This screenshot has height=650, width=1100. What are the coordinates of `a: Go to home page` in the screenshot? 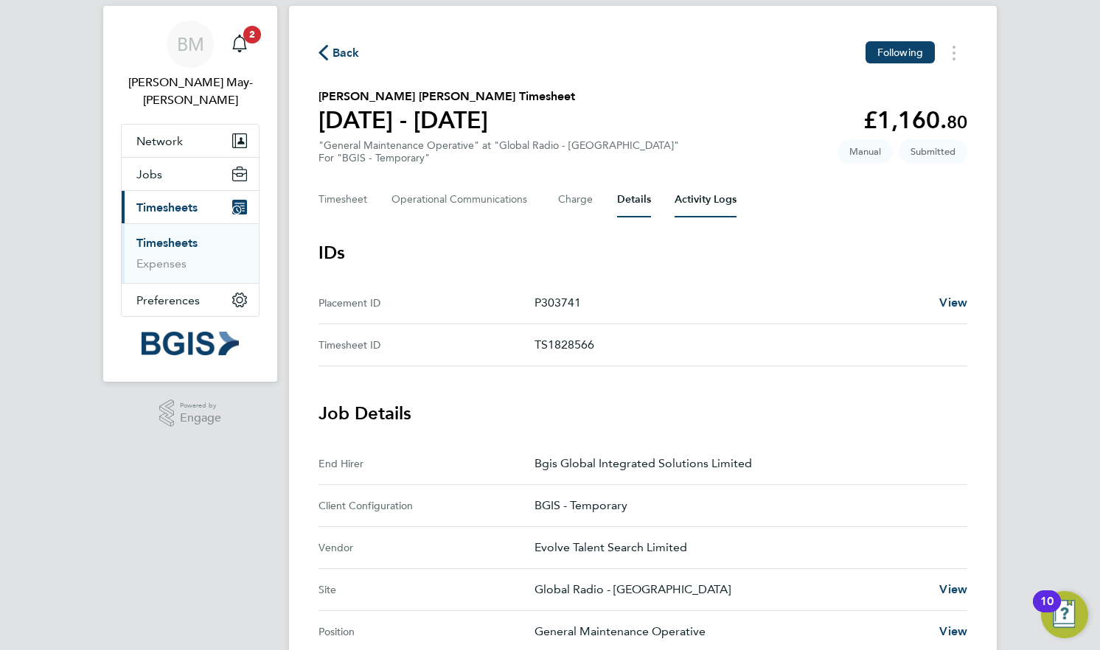 It's located at (190, 344).